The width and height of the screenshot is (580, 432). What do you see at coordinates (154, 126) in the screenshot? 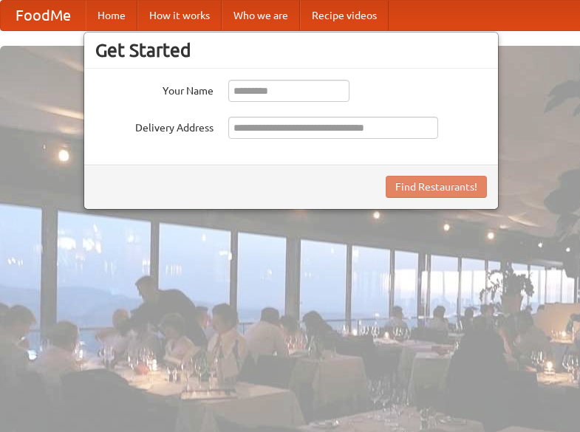
I see `label: Delivery Address` at bounding box center [154, 126].